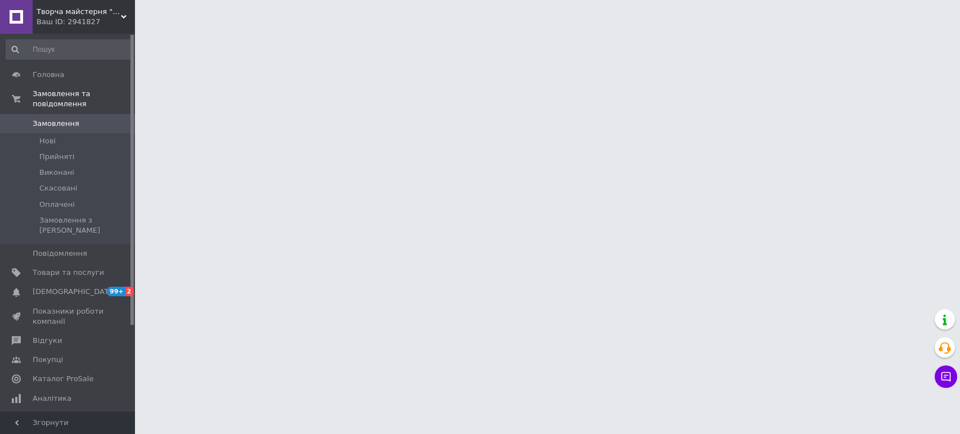 The width and height of the screenshot is (960, 434). What do you see at coordinates (69, 50) in the screenshot?
I see `input: Пошук` at bounding box center [69, 50].